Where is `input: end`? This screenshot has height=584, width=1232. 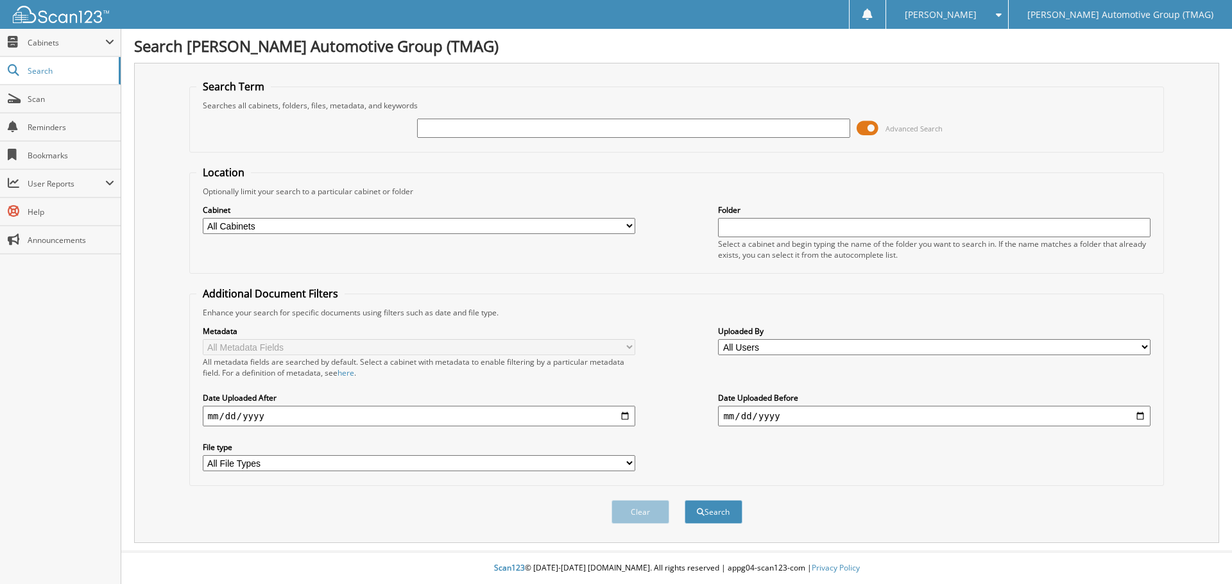 input: end is located at coordinates (934, 416).